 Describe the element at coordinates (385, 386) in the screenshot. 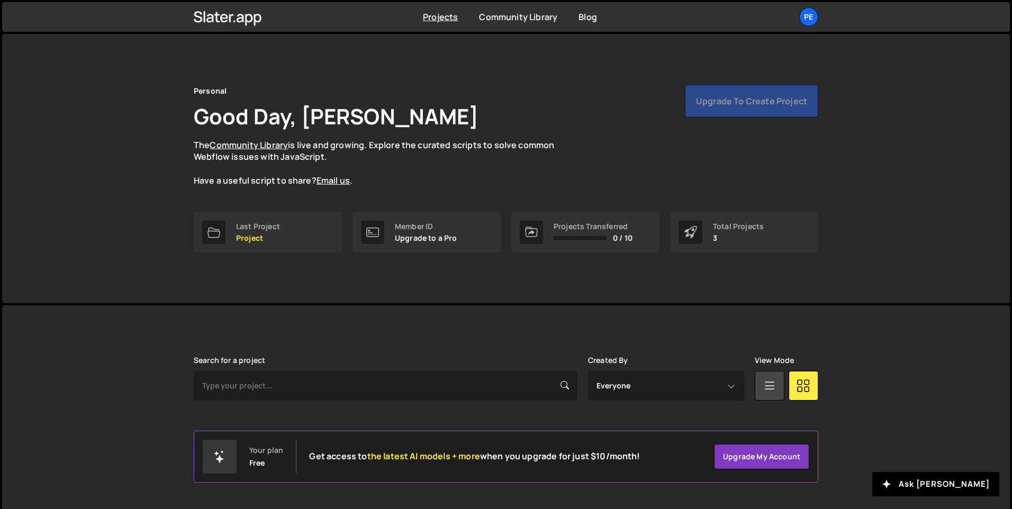

I see `input: Type your project...` at that location.